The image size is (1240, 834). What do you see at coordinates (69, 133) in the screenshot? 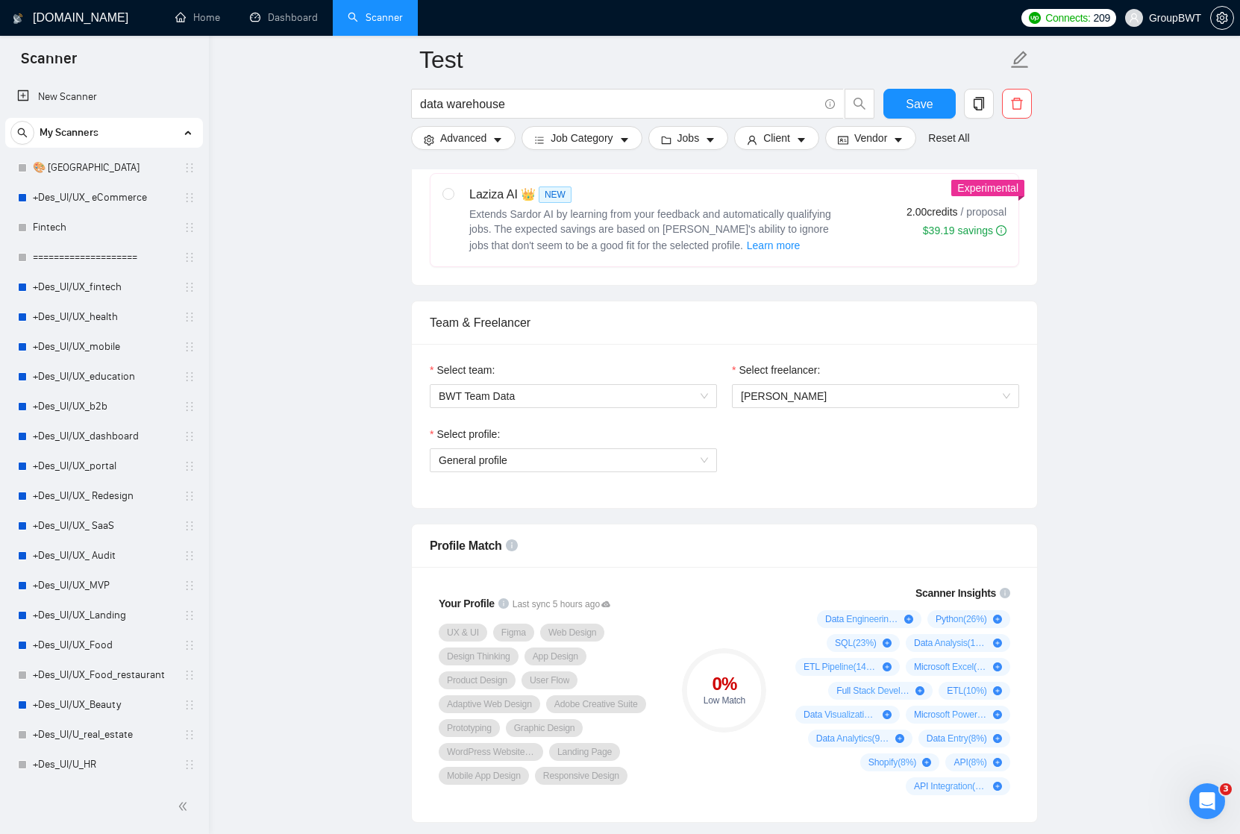
I see `span: My Scanners` at bounding box center [69, 133].